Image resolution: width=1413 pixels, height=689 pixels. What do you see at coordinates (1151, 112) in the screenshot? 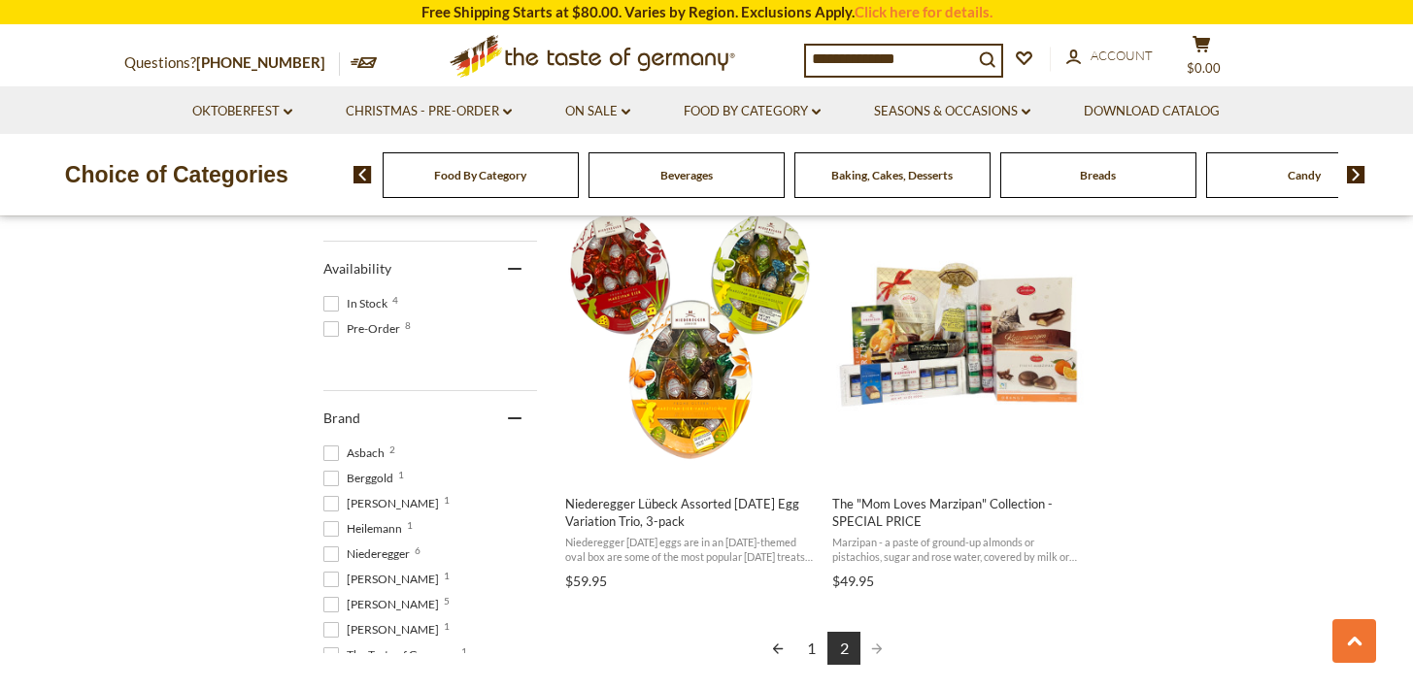
I see `a: Download Catalog` at bounding box center [1151, 112].